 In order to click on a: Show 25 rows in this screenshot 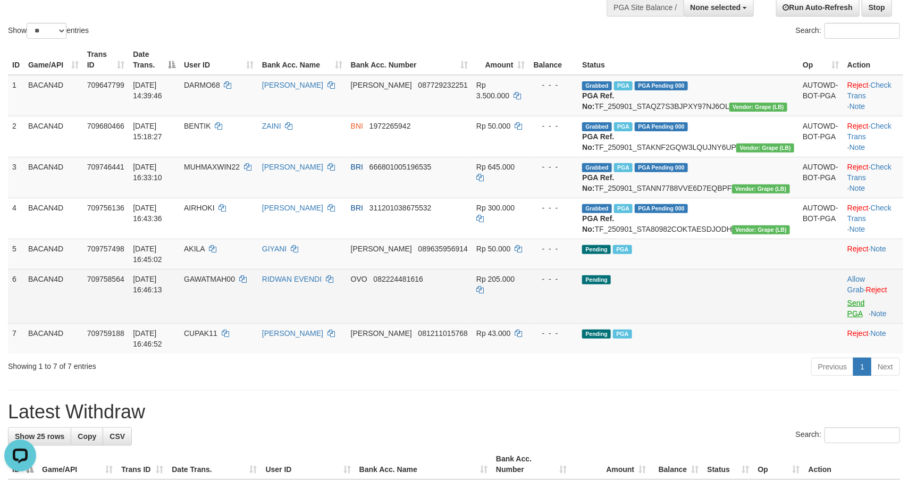, I will do `click(39, 436)`.